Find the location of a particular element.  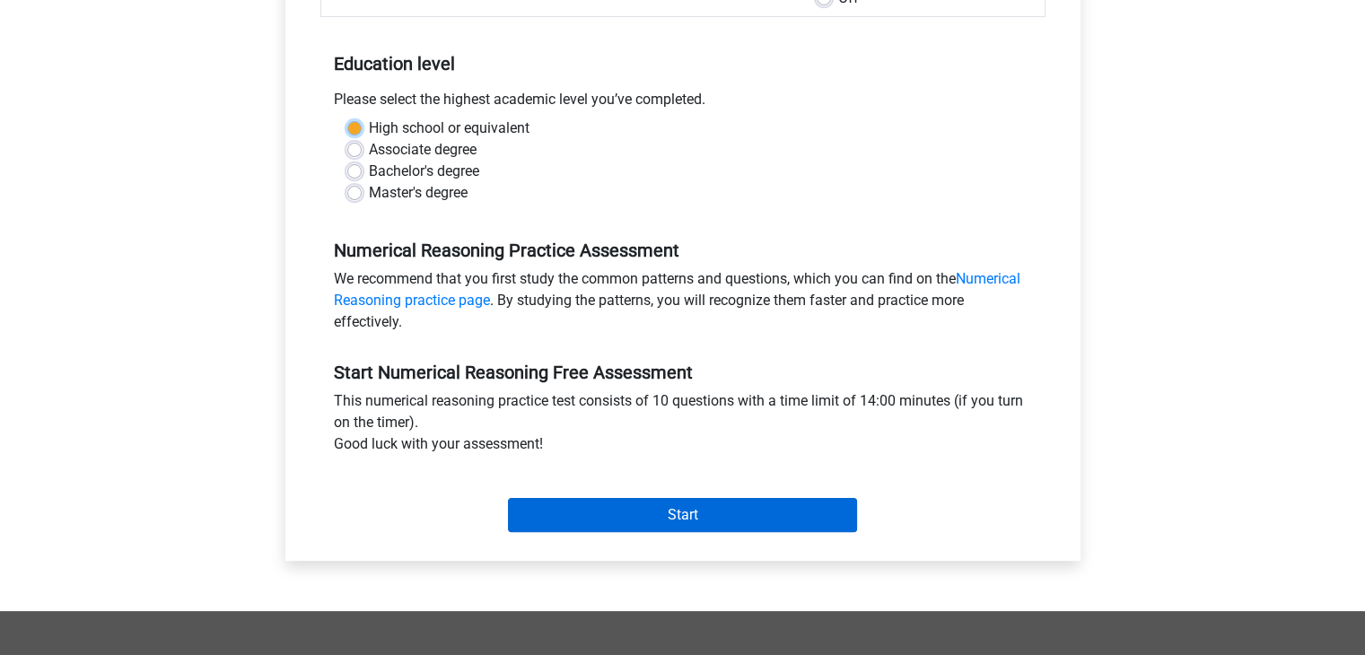

label: Bachelor's degree is located at coordinates (423, 171).